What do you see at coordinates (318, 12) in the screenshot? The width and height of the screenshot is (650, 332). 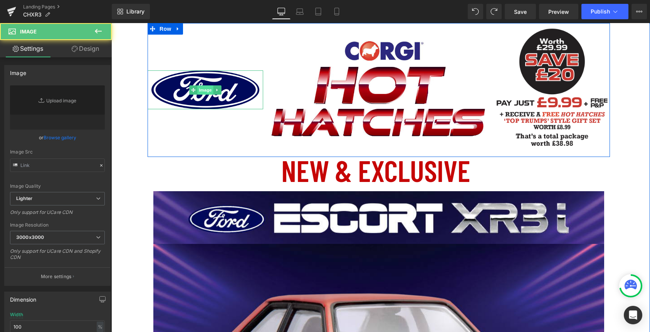 I see `a: Tablet` at bounding box center [318, 12].